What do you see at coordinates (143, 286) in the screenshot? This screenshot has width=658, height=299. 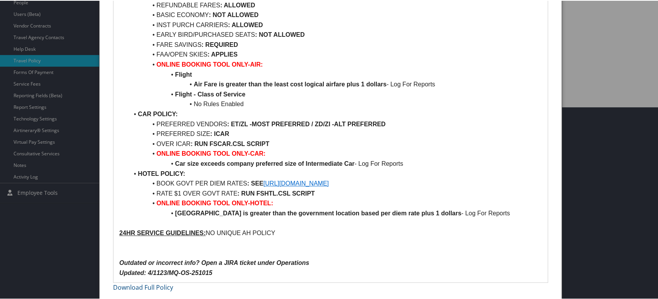 I see `a: Download Full Policy` at bounding box center [143, 286].